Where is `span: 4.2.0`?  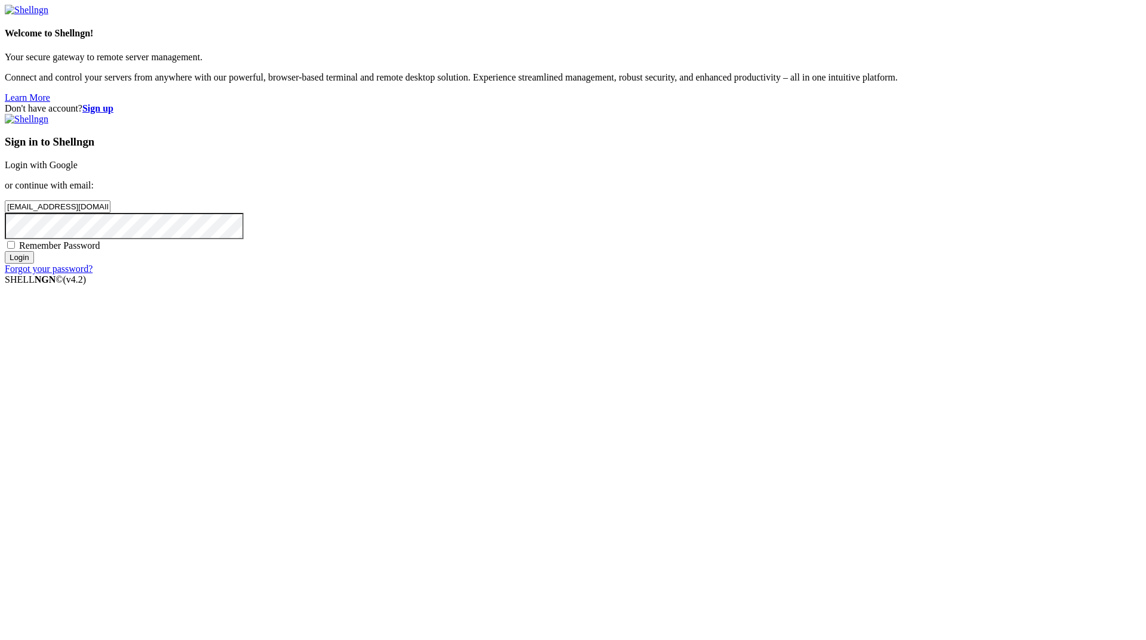 span: 4.2.0 is located at coordinates (75, 279).